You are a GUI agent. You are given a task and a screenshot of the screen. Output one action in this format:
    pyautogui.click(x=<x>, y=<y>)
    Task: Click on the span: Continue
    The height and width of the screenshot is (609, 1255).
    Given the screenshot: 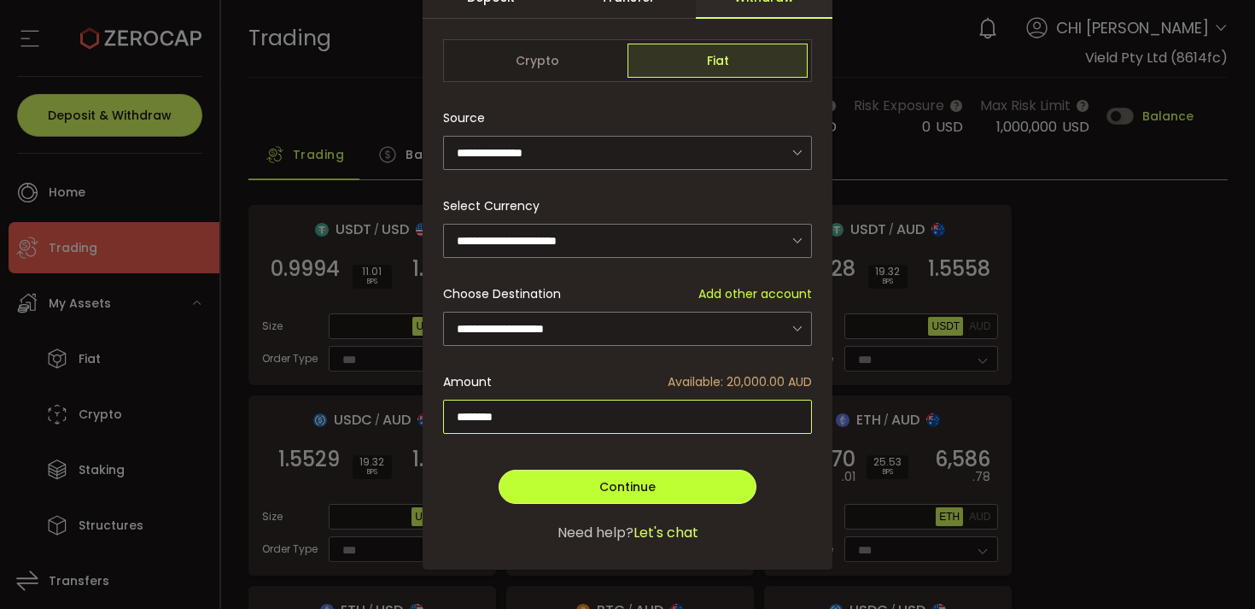 What is the action you would take?
    pyautogui.click(x=628, y=487)
    